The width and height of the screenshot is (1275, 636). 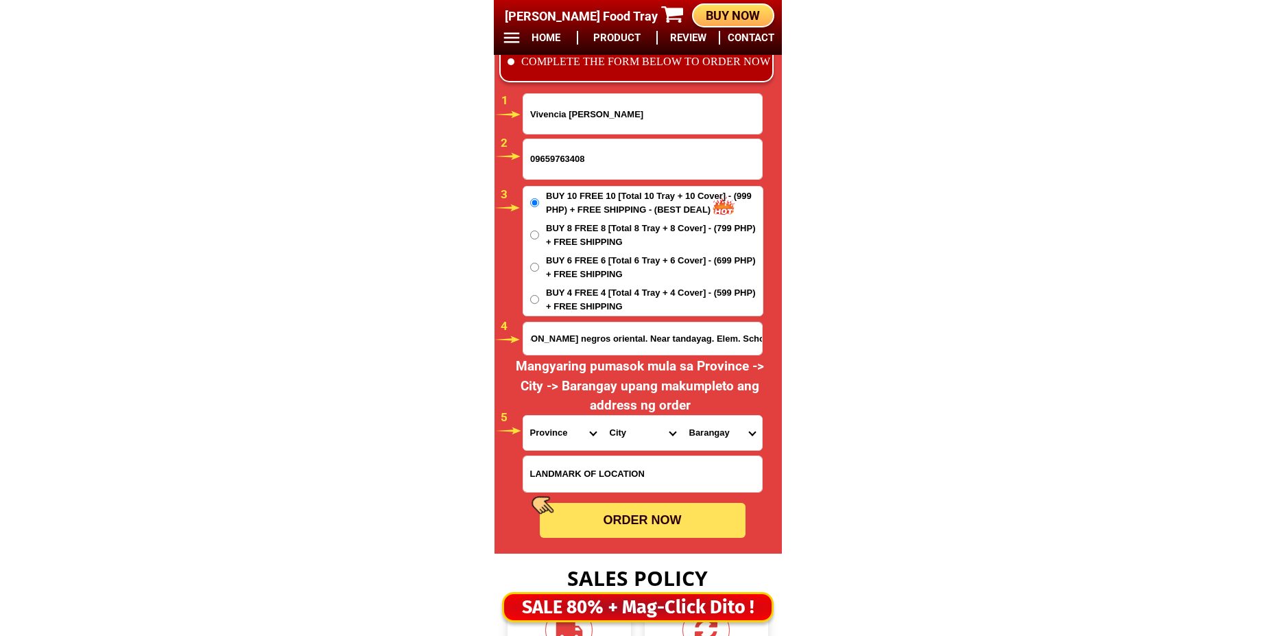 I want to click on select: Select province, so click(x=563, y=433).